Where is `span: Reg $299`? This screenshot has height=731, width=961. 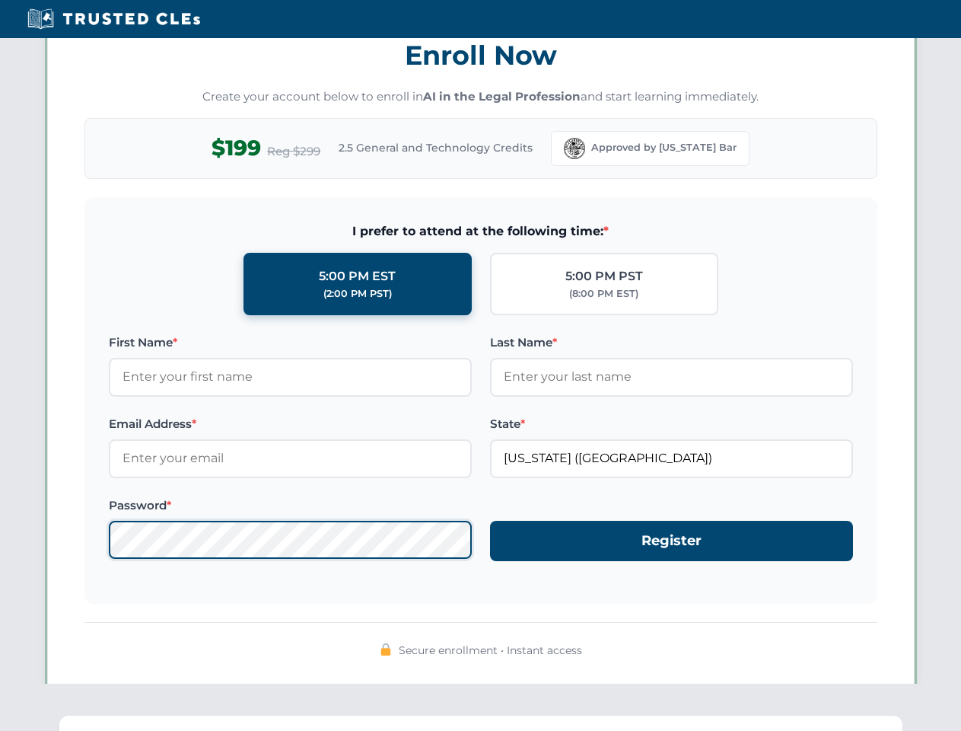 span: Reg $299 is located at coordinates (294, 151).